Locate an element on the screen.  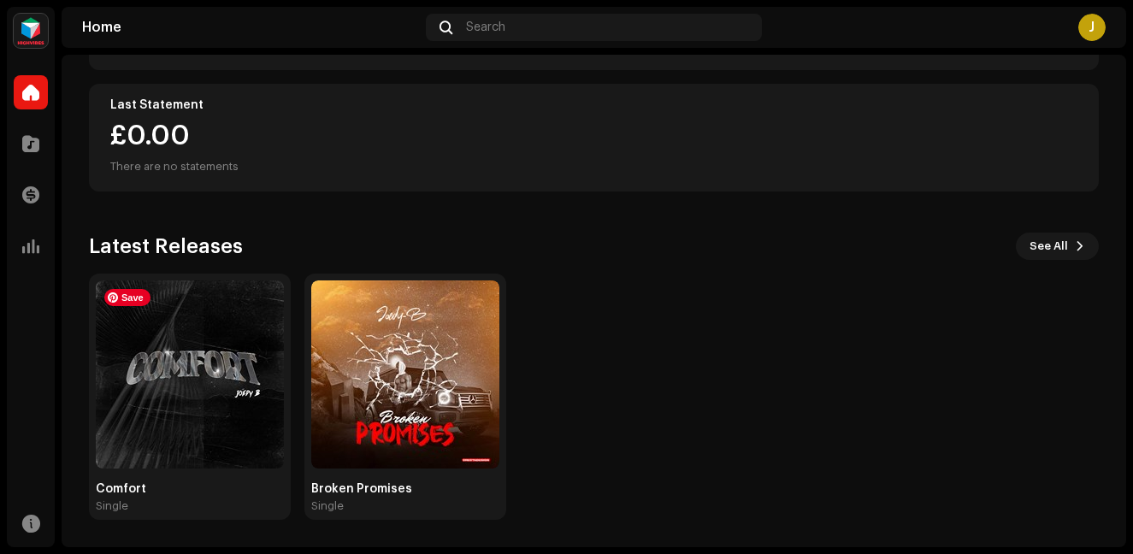
re-o-card-value: Last Statement is located at coordinates (593, 138).